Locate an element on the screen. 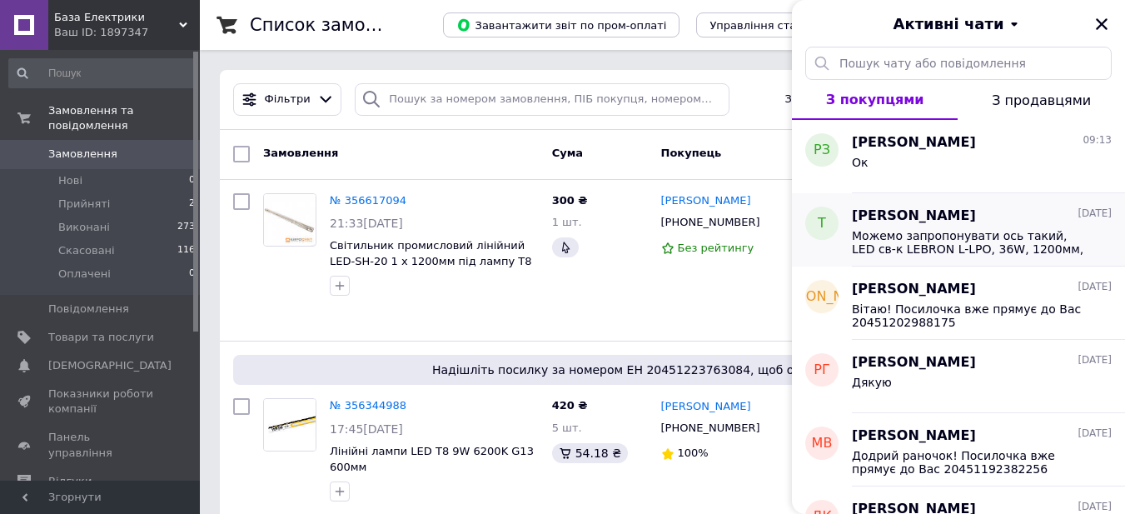 This screenshot has height=514, width=1125. span: Надішліть посилку за номером ЕН 20451223763084, щоб отримати оплату is located at coordinates (662, 370).